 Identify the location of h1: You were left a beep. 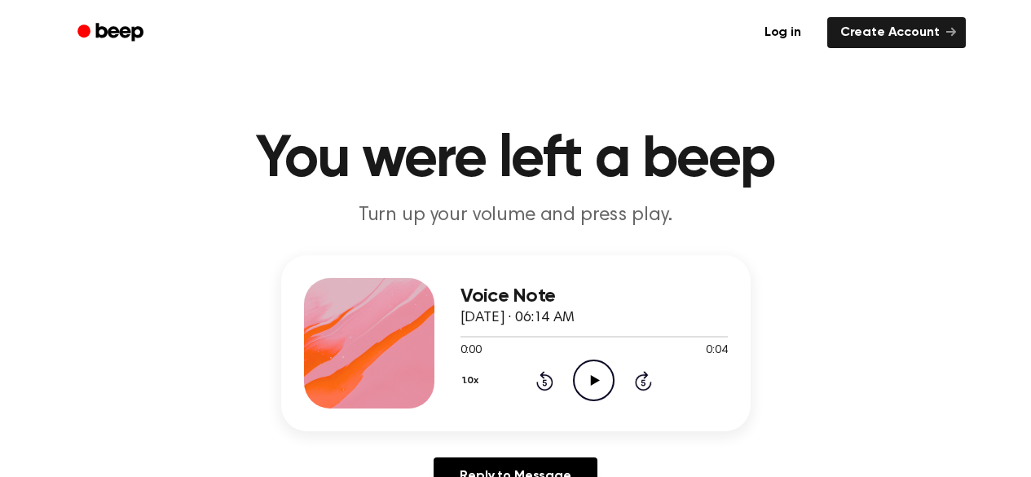
(516, 160).